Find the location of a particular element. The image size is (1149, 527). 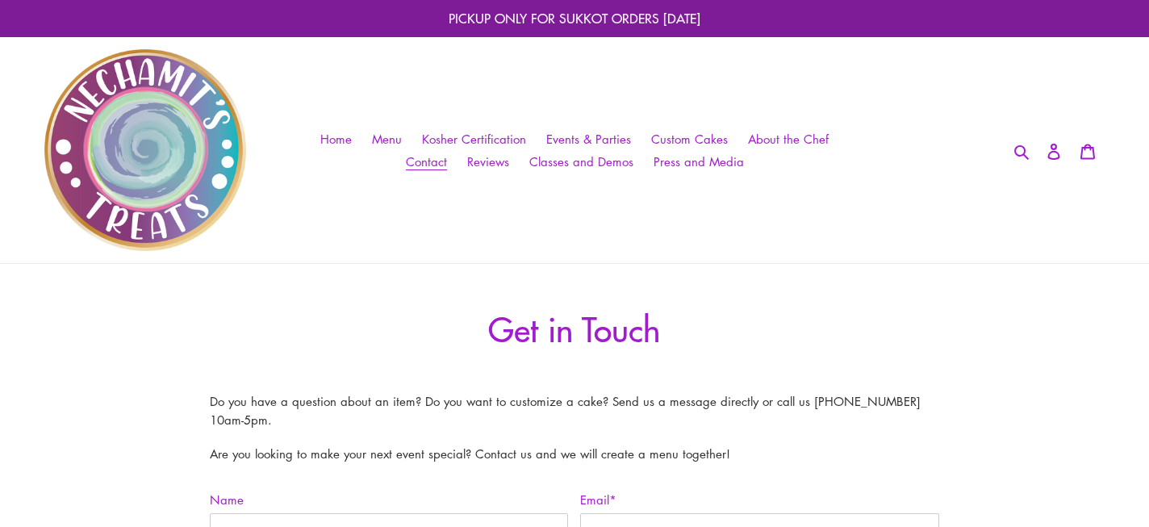

a: Menu is located at coordinates (386, 139).